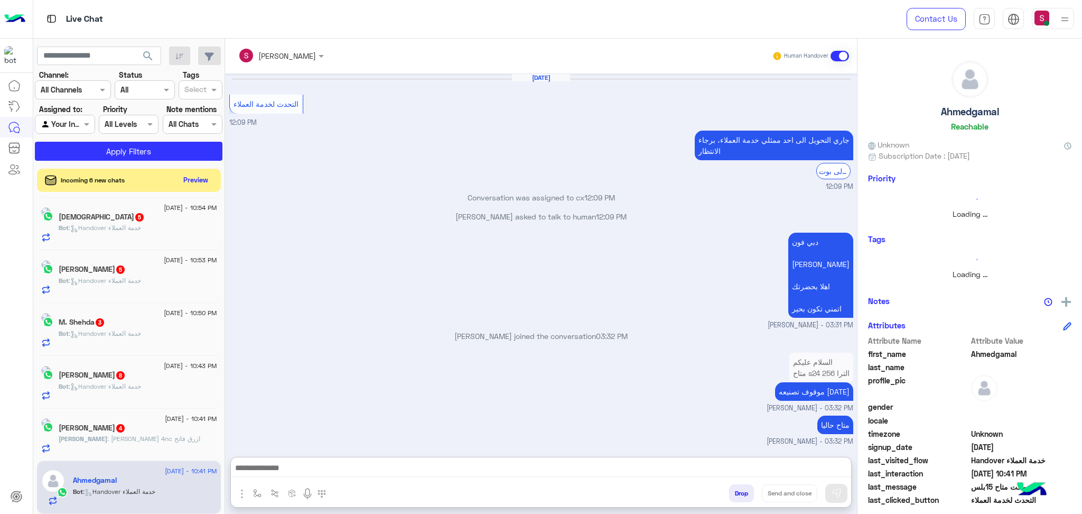  What do you see at coordinates (100, 322) in the screenshot?
I see `span: 3` at bounding box center [100, 322].